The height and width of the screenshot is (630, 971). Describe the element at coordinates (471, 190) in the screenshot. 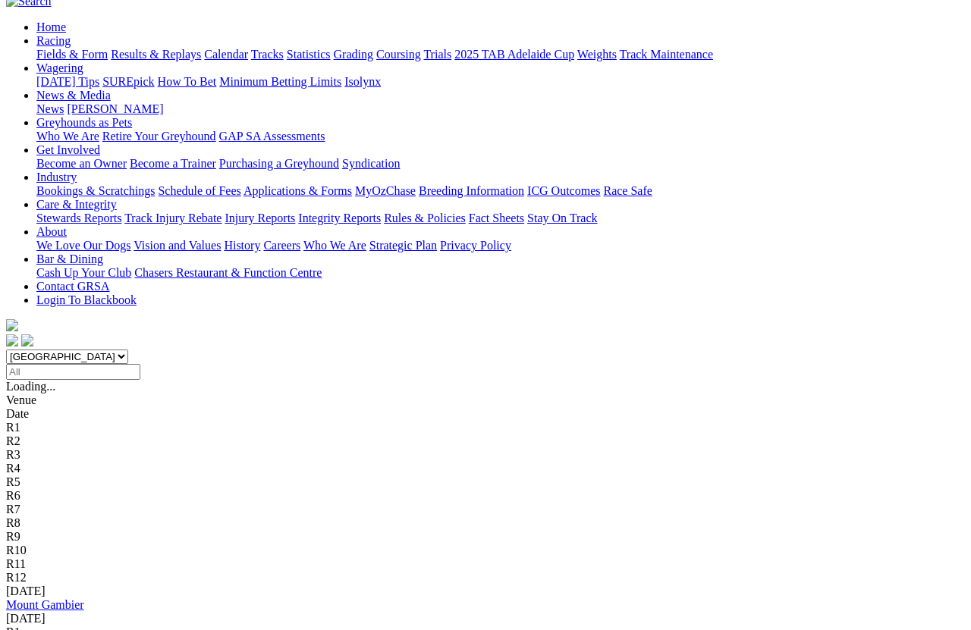

I see `a: Breeding Information` at that location.